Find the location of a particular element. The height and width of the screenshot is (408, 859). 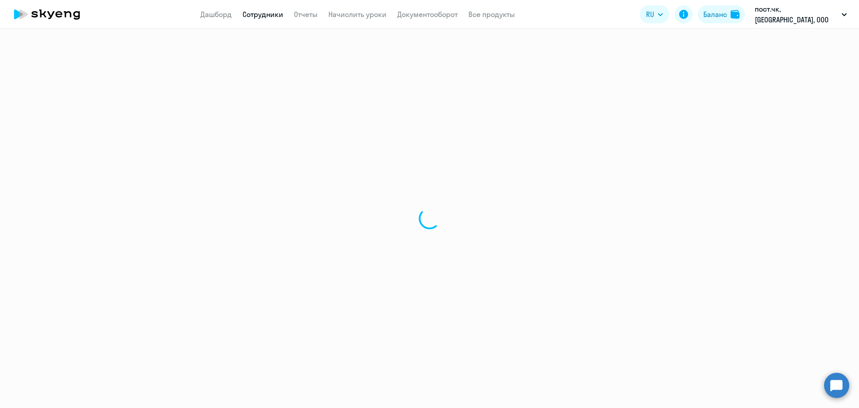

a: Все продукты is located at coordinates (492, 14).